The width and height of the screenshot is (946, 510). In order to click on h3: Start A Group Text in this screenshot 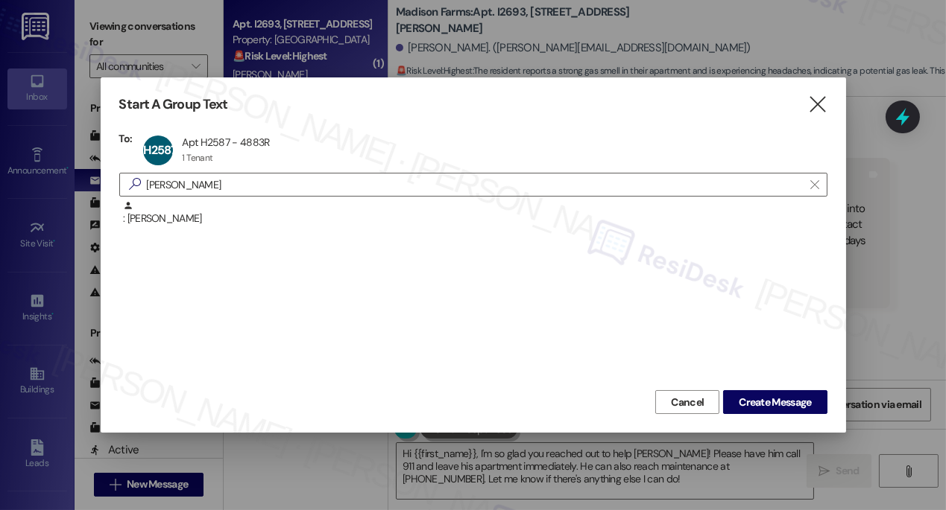, I will do `click(174, 104)`.